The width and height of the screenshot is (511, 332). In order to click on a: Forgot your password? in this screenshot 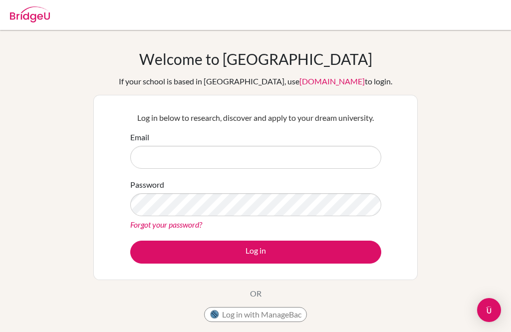, I will do `click(166, 224)`.